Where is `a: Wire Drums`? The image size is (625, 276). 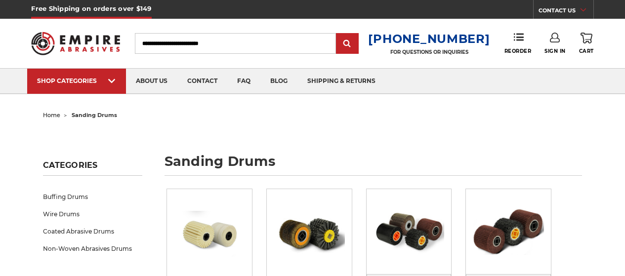 a: Wire Drums is located at coordinates (92, 214).